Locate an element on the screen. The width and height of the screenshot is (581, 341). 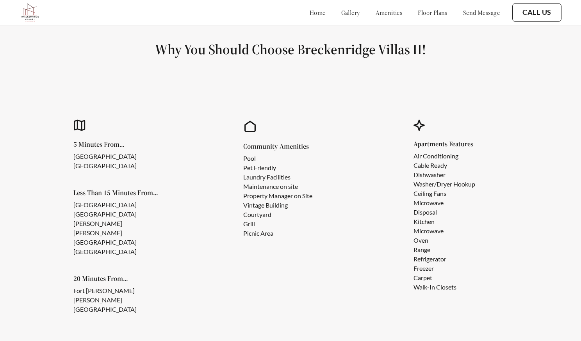
h5: 20 Minutes From... is located at coordinates (134, 279).